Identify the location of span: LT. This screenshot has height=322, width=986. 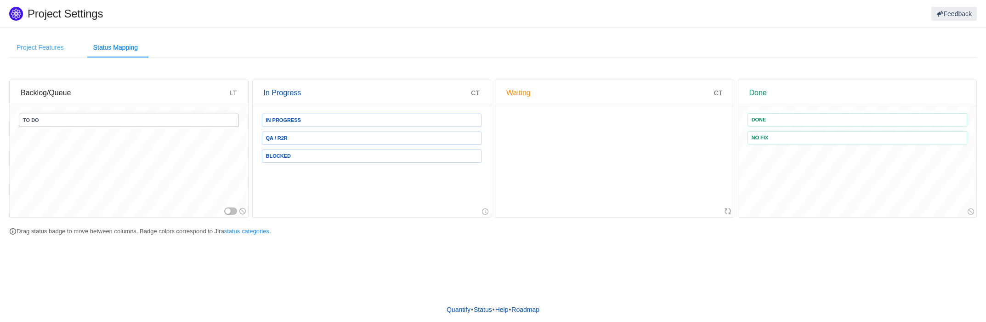
(233, 93).